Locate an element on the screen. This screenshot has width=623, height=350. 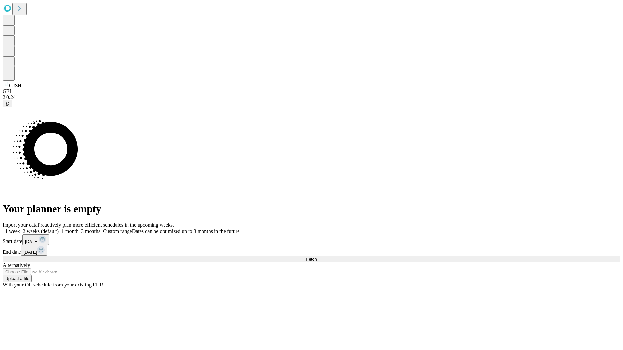
div: Start date is located at coordinates (312, 240).